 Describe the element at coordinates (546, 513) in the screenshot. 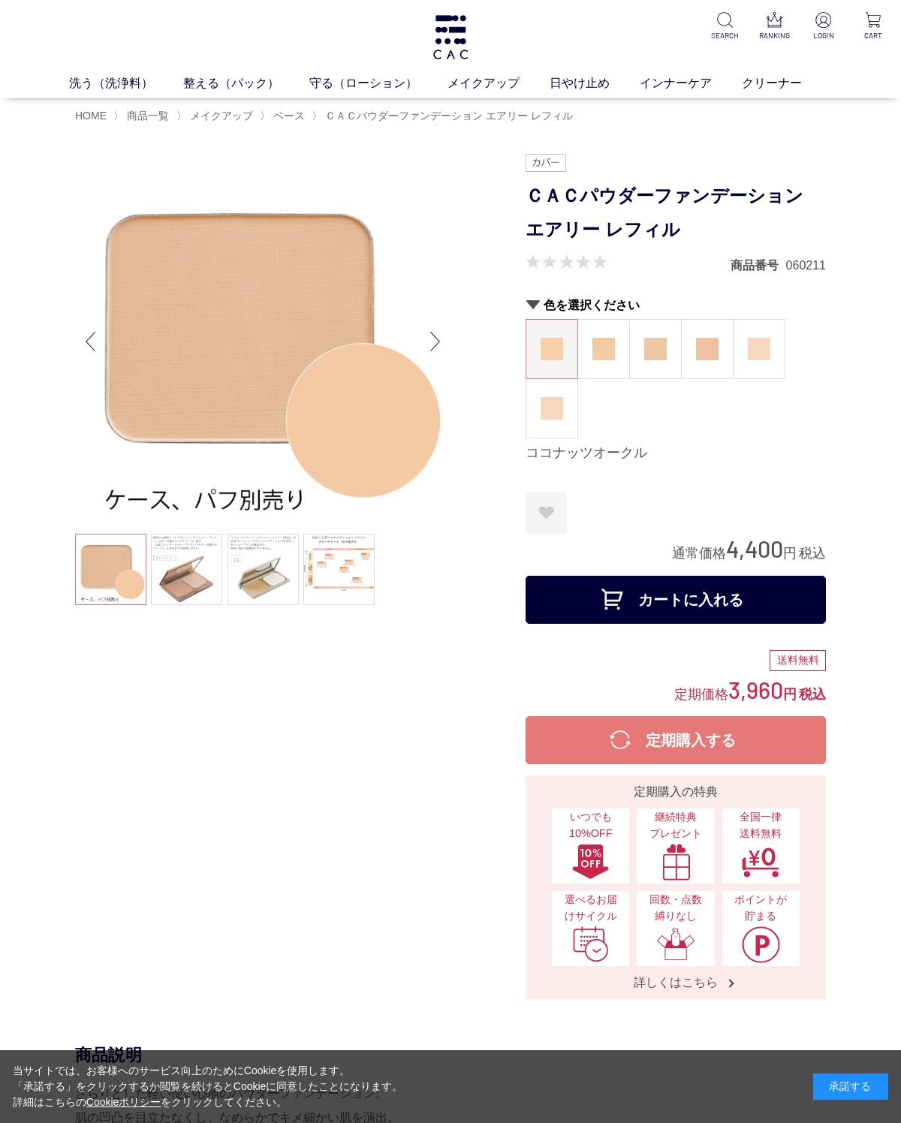

I see `a: お気に入りに登録する` at that location.